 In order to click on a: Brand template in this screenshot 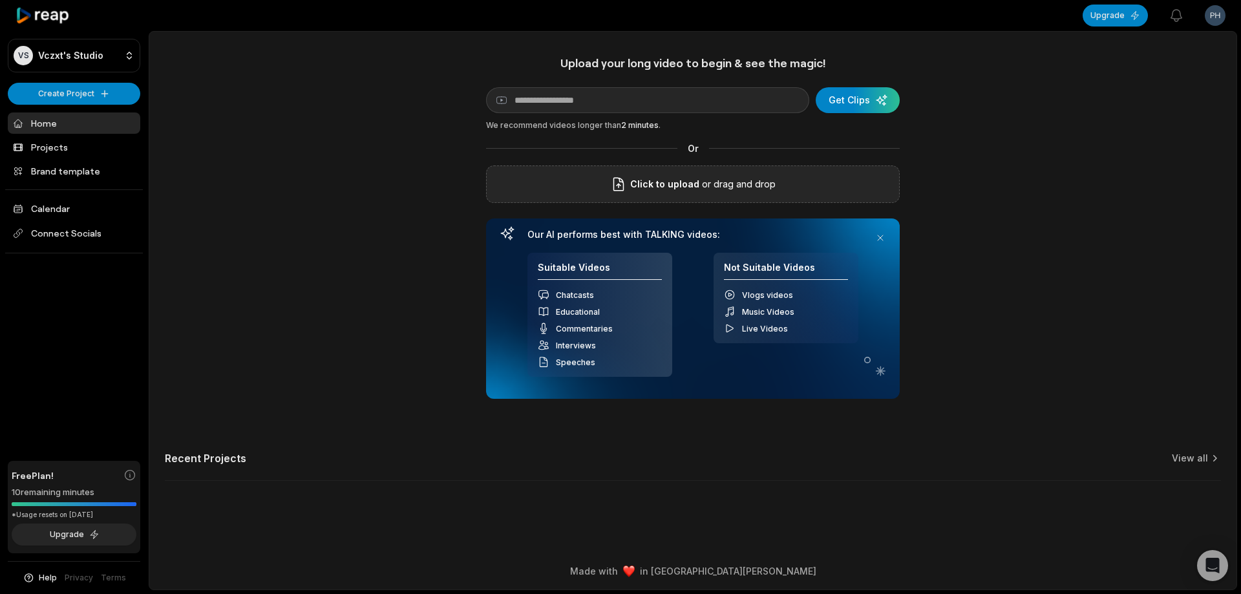, I will do `click(74, 171)`.